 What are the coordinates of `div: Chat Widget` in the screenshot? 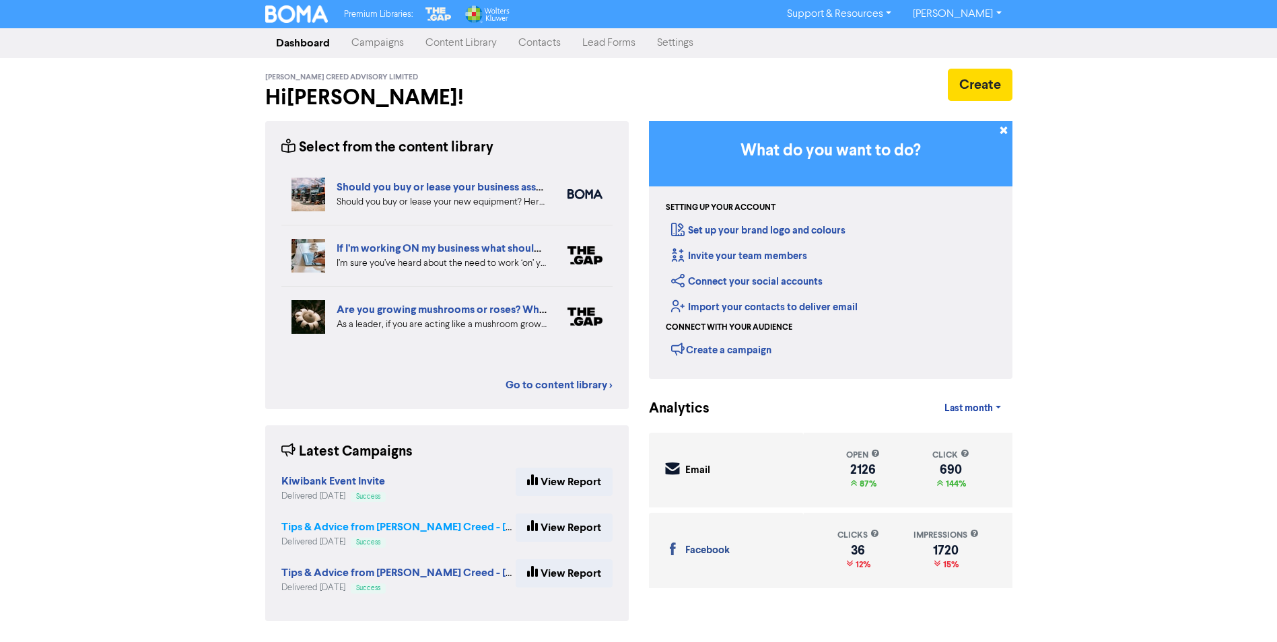 It's located at (1243, 610).